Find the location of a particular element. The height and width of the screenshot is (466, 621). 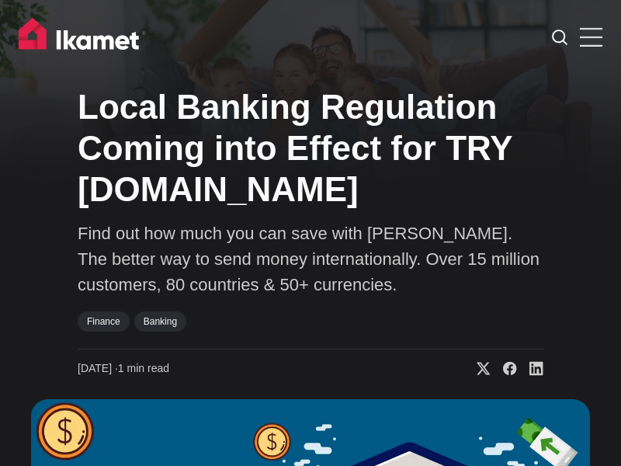

a: Share on Facebook is located at coordinates (504, 369).